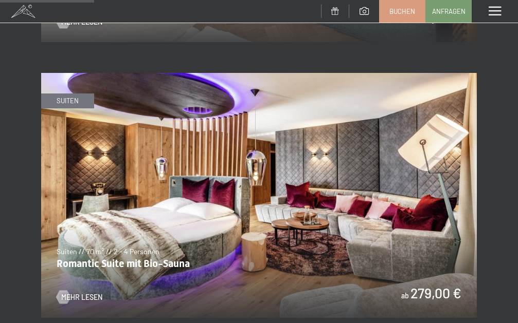 The width and height of the screenshot is (518, 323). What do you see at coordinates (259, 195) in the screenshot?
I see `img: Romantic Suite mit Bio-Sauna` at bounding box center [259, 195].